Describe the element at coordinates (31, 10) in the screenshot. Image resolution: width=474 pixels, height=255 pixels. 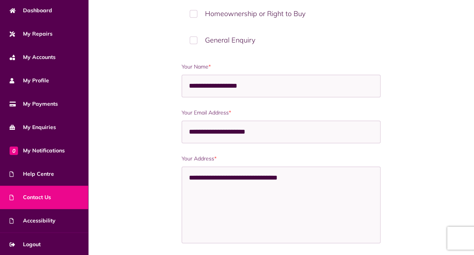
I see `span: Dashboard` at that location.